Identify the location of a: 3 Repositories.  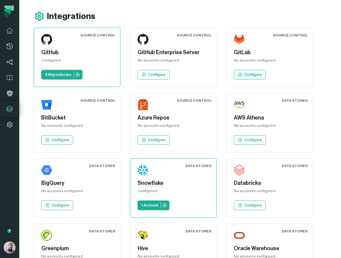
(62, 75).